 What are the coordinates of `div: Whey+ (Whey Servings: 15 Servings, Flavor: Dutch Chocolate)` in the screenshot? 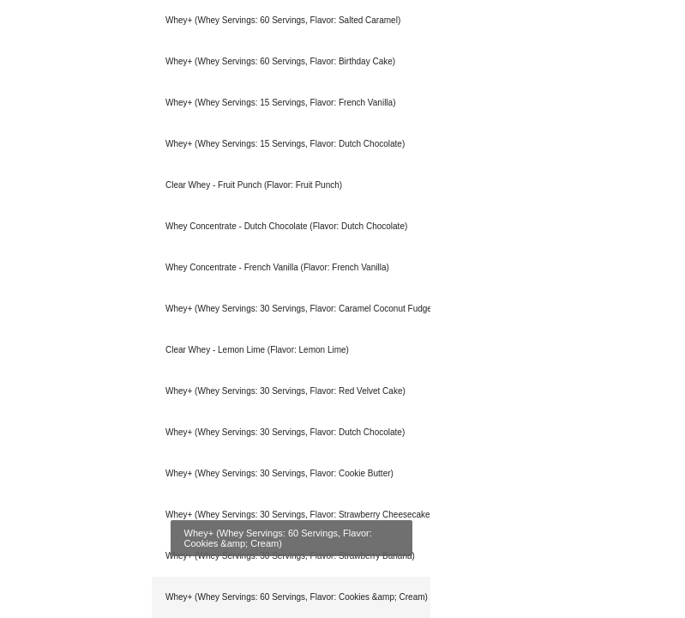 It's located at (291, 144).